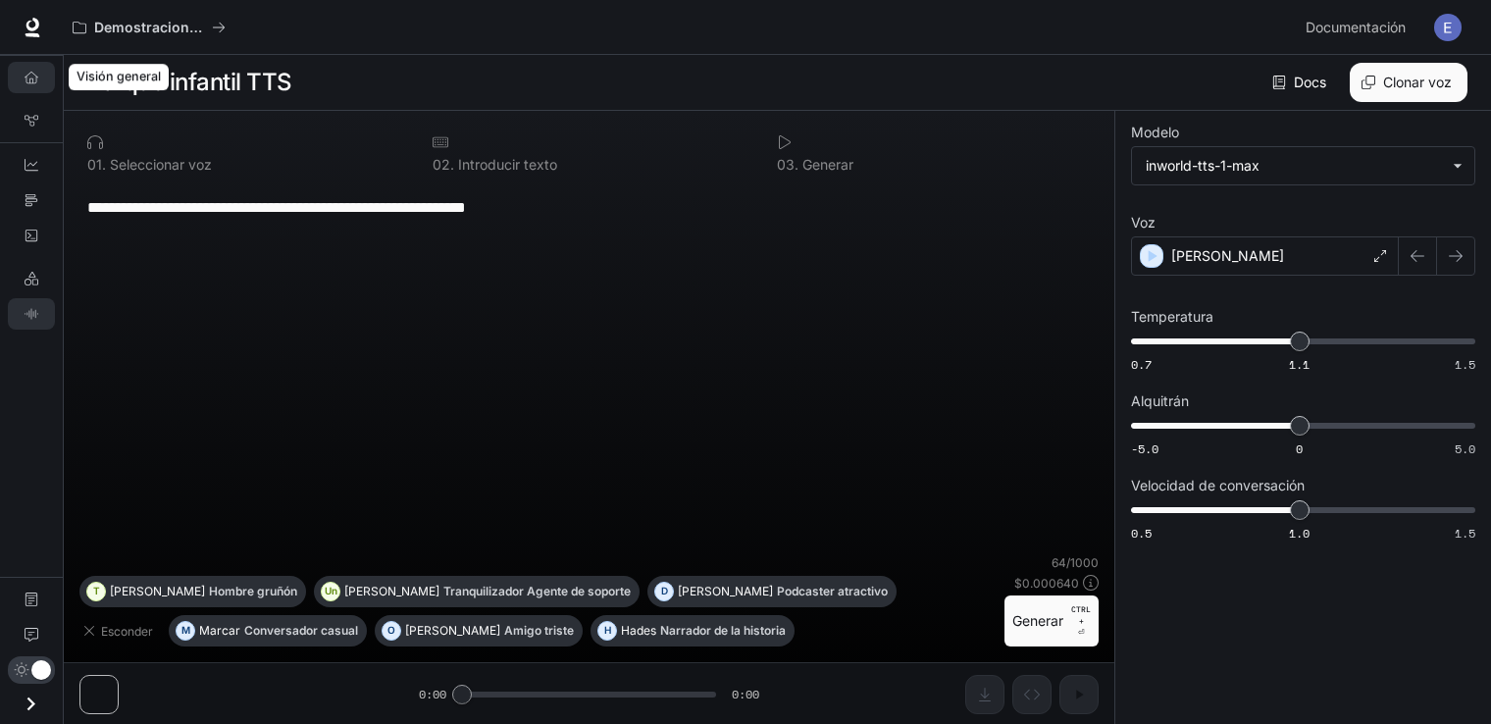 This screenshot has width=1491, height=724. I want to click on p: Velocidad de conversación, so click(1217, 485).